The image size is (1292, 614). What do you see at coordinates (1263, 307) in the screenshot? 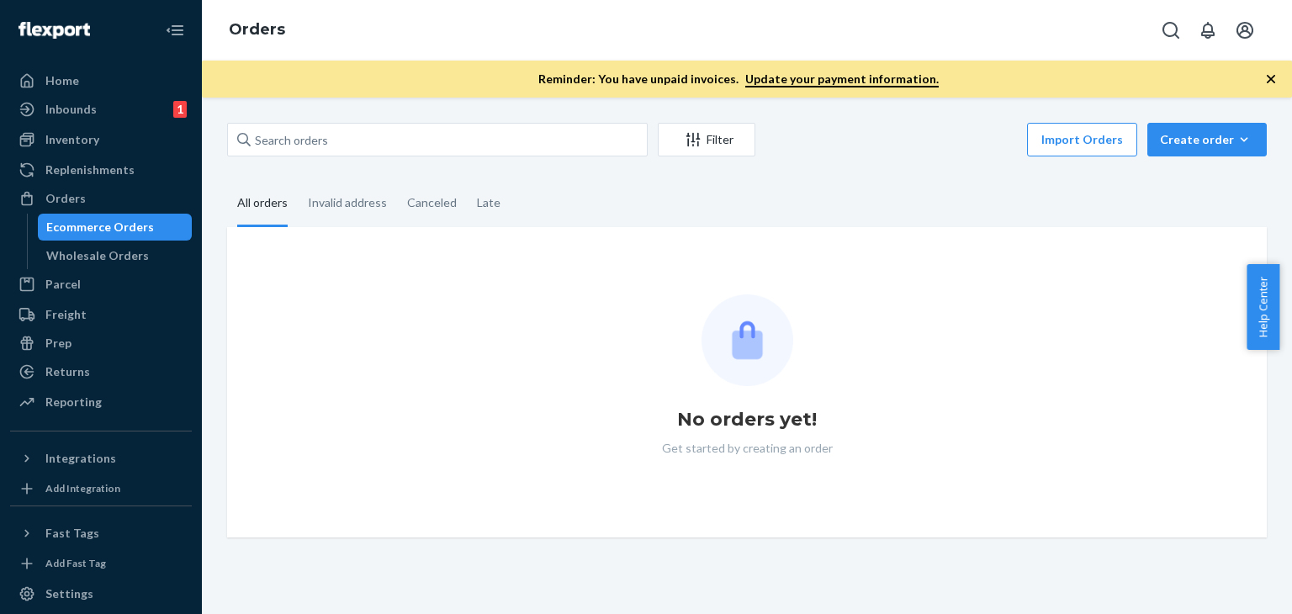
I see `span: Help Center` at bounding box center [1263, 307].